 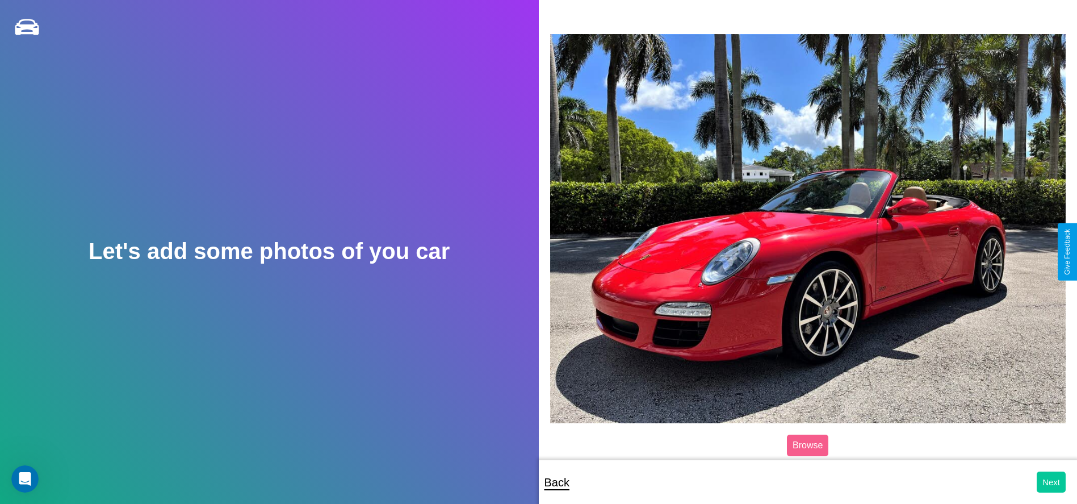 I want to click on button: Next, so click(x=1051, y=482).